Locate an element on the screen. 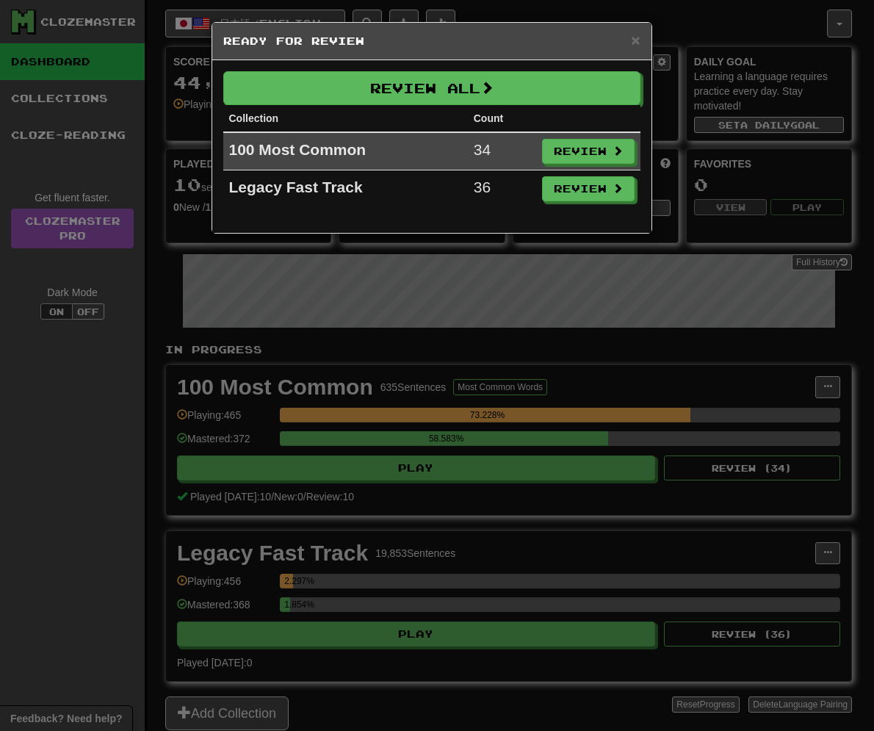 The image size is (874, 731). button: Close is located at coordinates (636, 40).